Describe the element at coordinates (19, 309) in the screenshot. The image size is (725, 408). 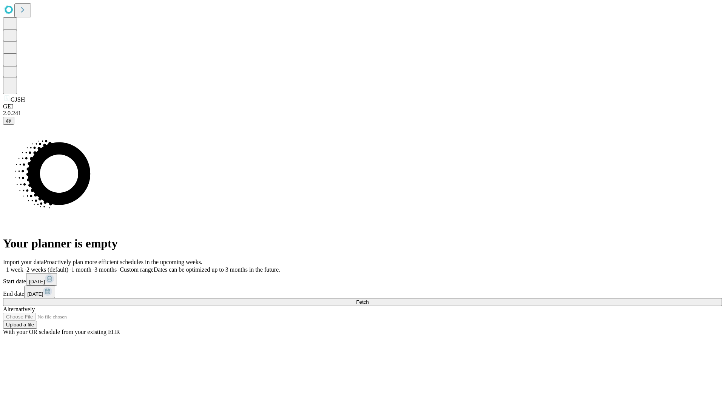
I see `span: Alternatively` at that location.